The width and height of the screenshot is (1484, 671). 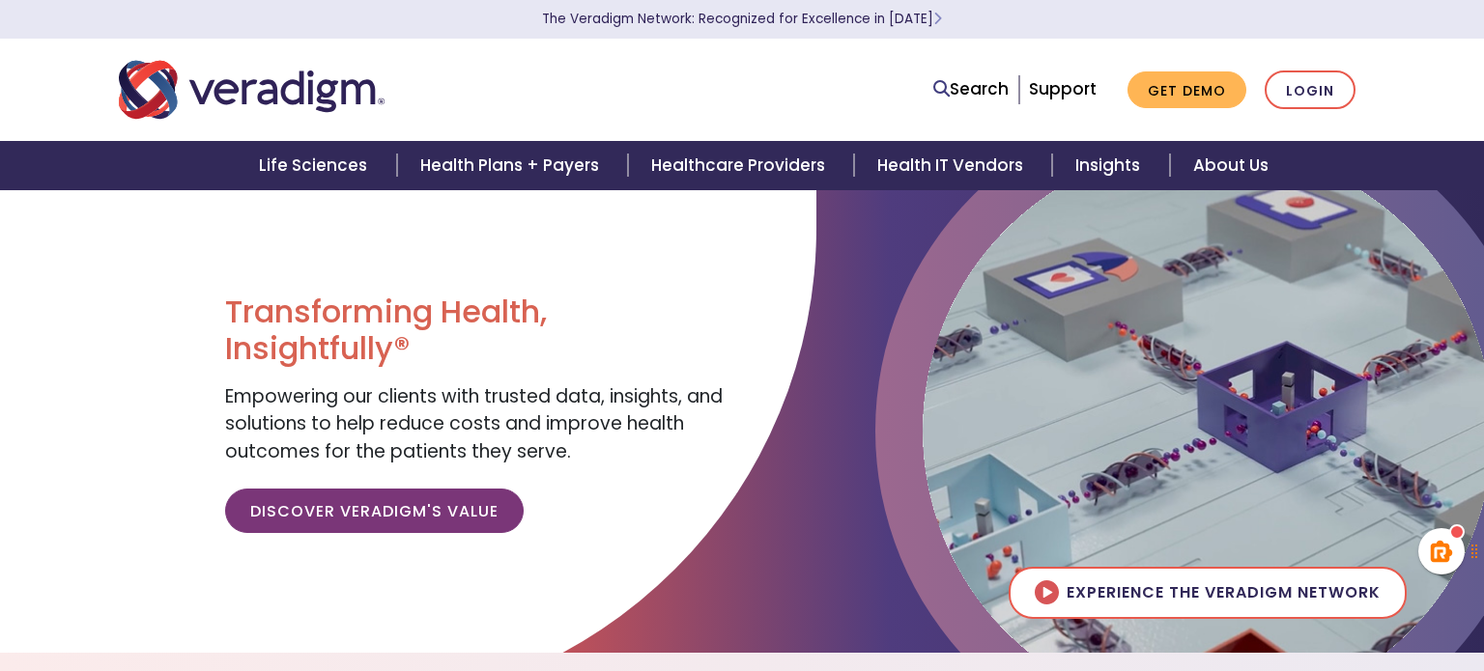 I want to click on a: About Us, so click(x=1231, y=165).